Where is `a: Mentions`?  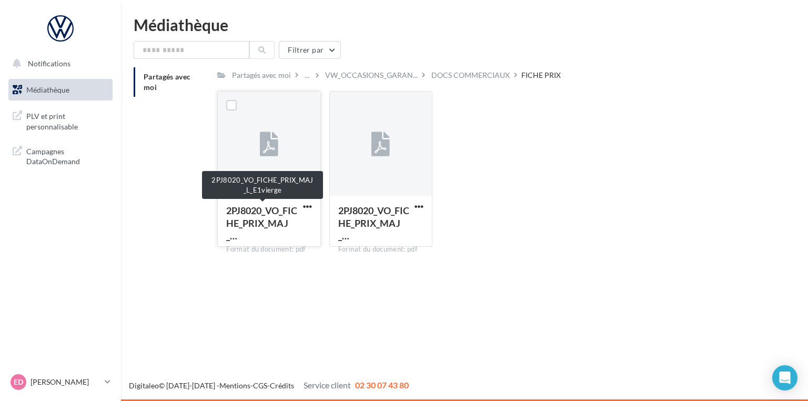
a: Mentions is located at coordinates (235, 385).